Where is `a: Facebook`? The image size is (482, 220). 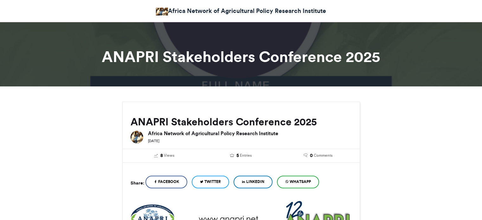
a: Facebook is located at coordinates (166, 182).